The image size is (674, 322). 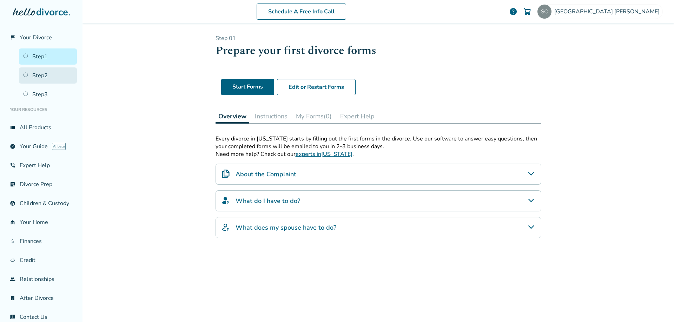 What do you see at coordinates (41, 222) in the screenshot?
I see `a: garage_homeYour Home` at bounding box center [41, 222].